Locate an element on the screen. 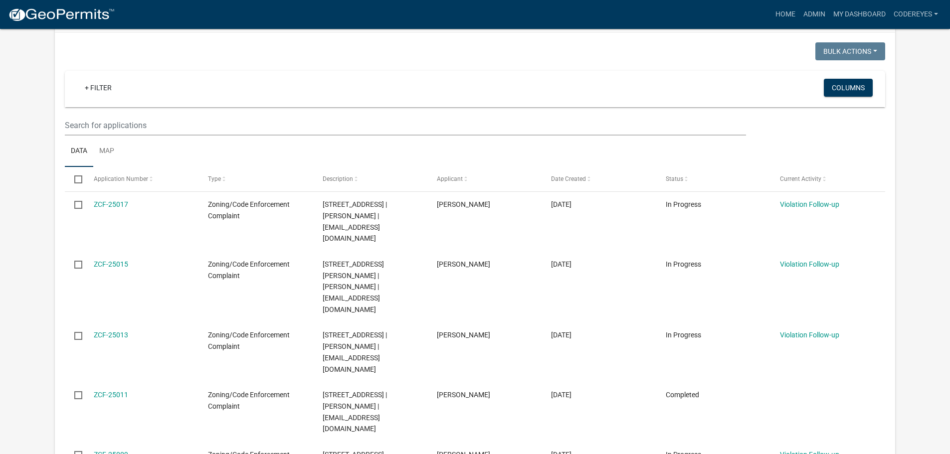 This screenshot has height=454, width=950. a: ZCF-25017 is located at coordinates (111, 204).